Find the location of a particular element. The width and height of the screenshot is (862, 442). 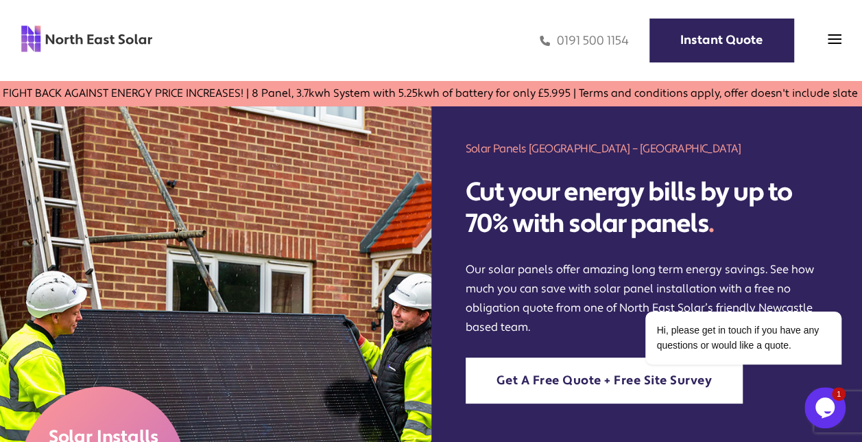

h2: Cut your energy bills by up to 70% with solar panels is located at coordinates (647, 208).